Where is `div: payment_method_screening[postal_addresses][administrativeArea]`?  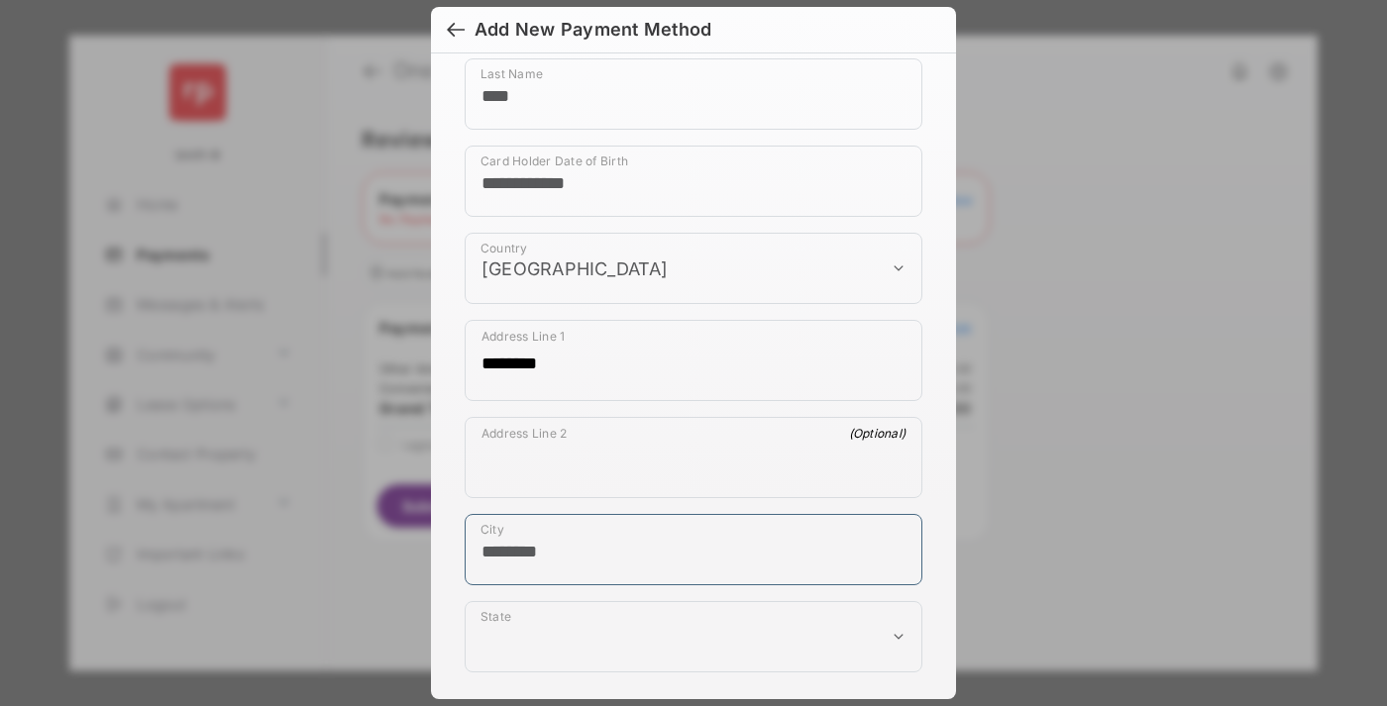 div: payment_method_screening[postal_addresses][administrativeArea] is located at coordinates (693, 637).